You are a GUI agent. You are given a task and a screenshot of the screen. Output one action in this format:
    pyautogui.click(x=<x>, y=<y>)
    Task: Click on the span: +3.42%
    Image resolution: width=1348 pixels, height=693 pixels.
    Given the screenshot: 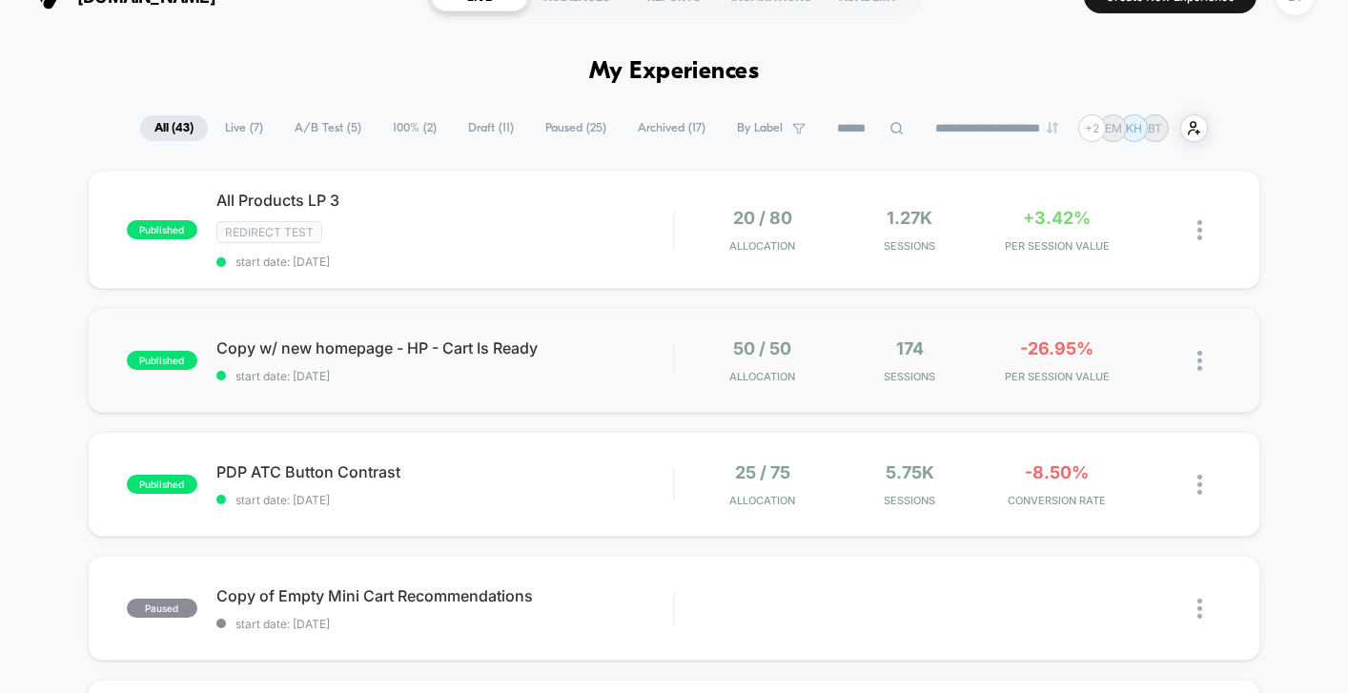 What is the action you would take?
    pyautogui.click(x=1056, y=217)
    